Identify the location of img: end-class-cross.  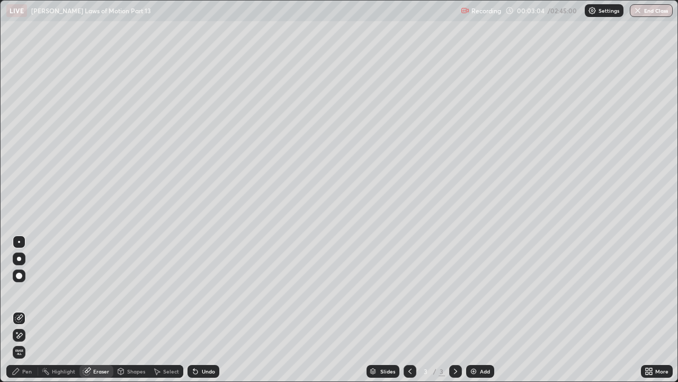
(638, 11).